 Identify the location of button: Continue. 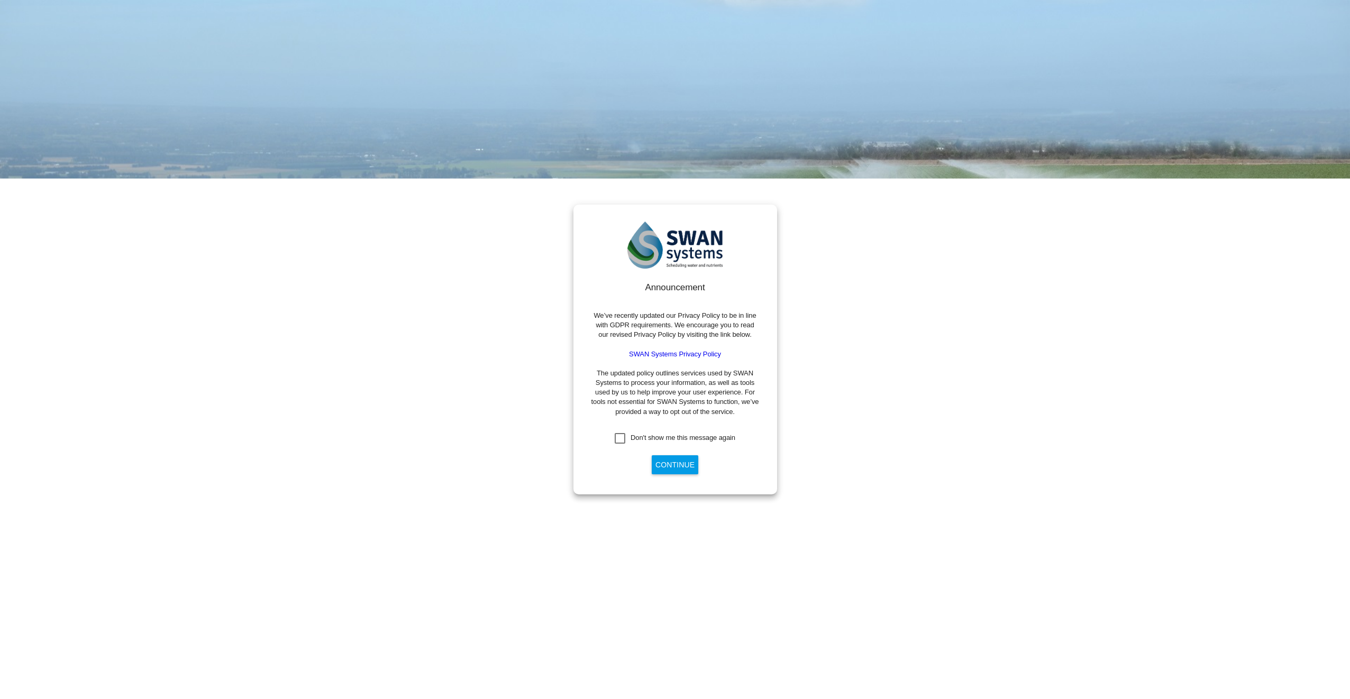
(675, 465).